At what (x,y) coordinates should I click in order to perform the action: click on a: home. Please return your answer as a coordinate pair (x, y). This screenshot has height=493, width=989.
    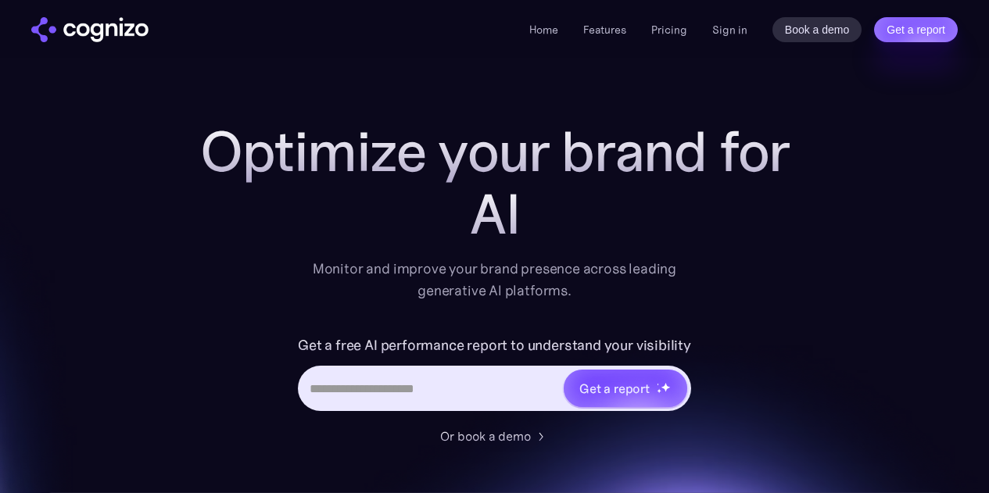
    Looking at the image, I should click on (90, 30).